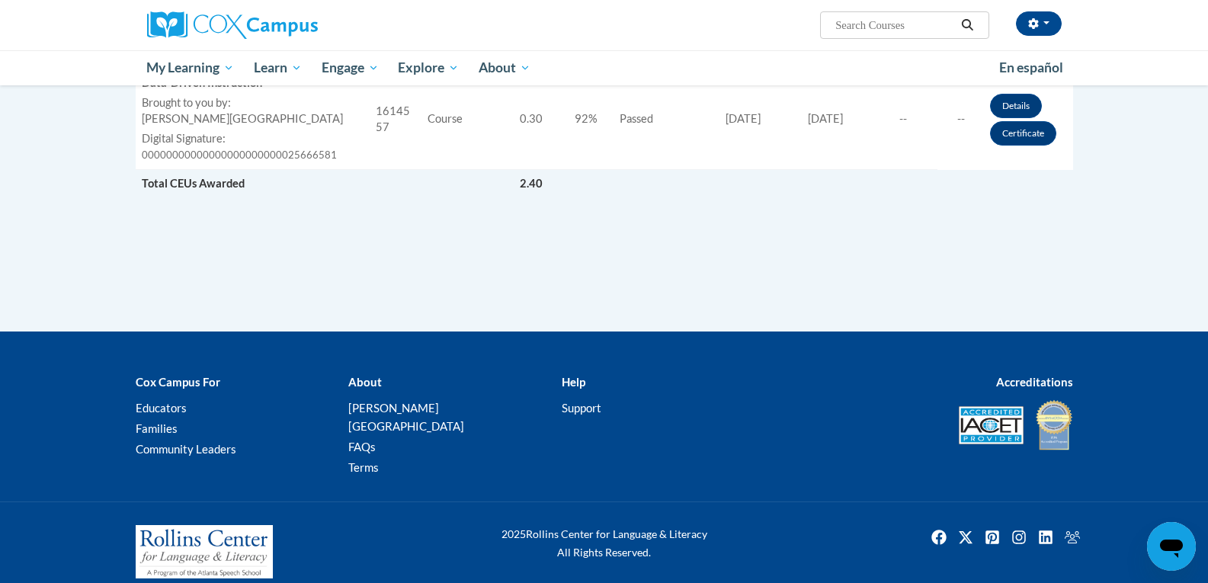 The width and height of the screenshot is (1208, 583). I want to click on b: About, so click(365, 382).